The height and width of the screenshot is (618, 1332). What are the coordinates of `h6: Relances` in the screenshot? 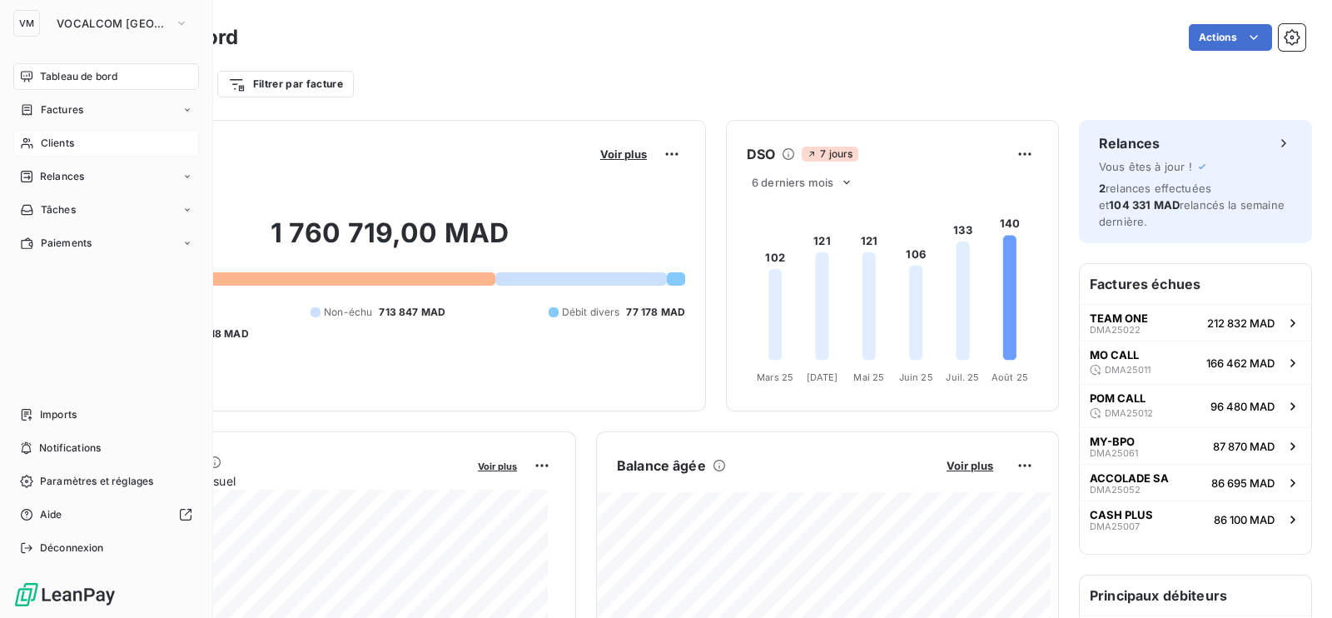 It's located at (1129, 143).